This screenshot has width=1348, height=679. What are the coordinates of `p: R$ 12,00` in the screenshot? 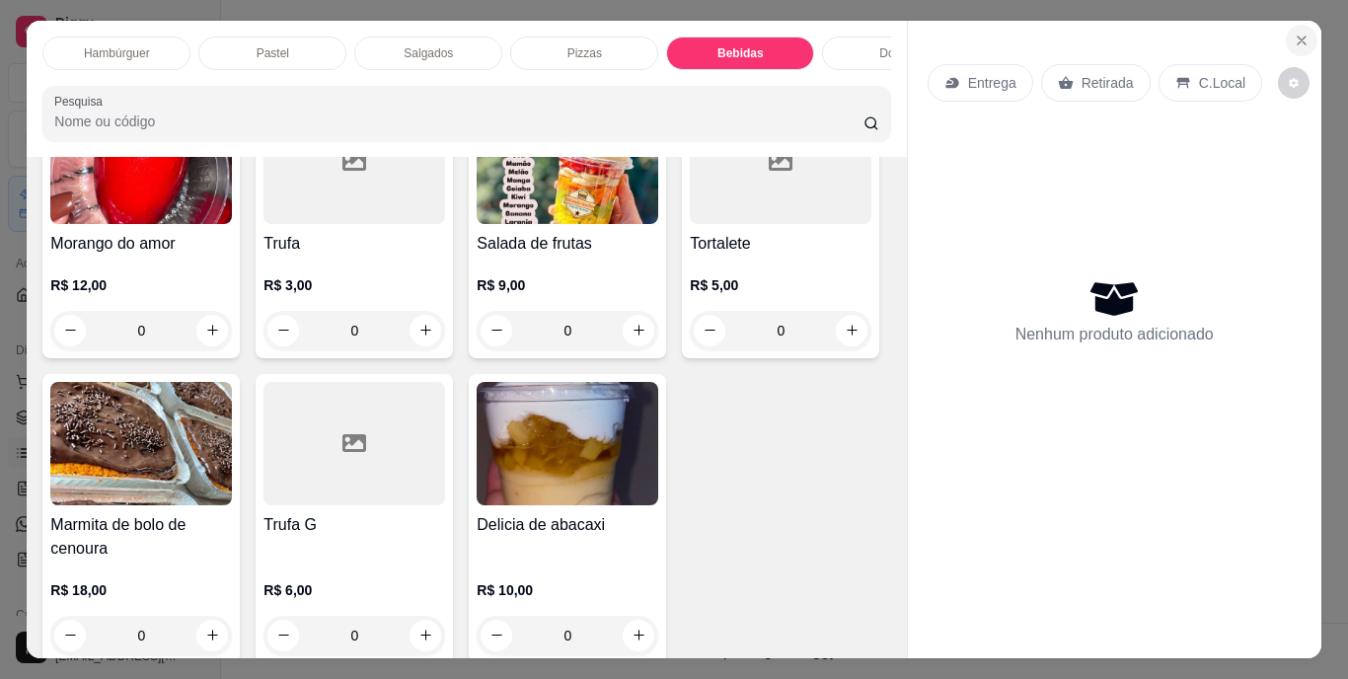 It's located at (141, 285).